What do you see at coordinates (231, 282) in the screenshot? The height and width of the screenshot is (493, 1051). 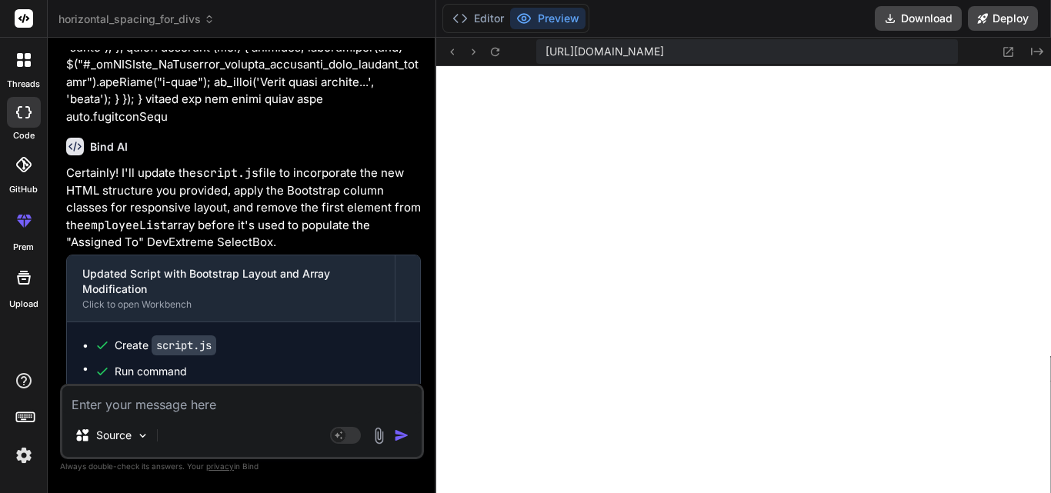 I see `div: Updated Script with Bootstrap Layout and Array Modification` at bounding box center [231, 282].